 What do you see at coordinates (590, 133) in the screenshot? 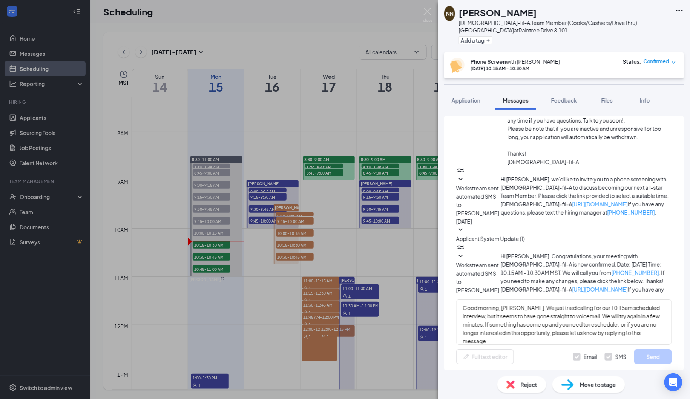
I see `p: Please be note that if you are inactive and unresponsive for too long, your application will auto...` at bounding box center [590, 133].